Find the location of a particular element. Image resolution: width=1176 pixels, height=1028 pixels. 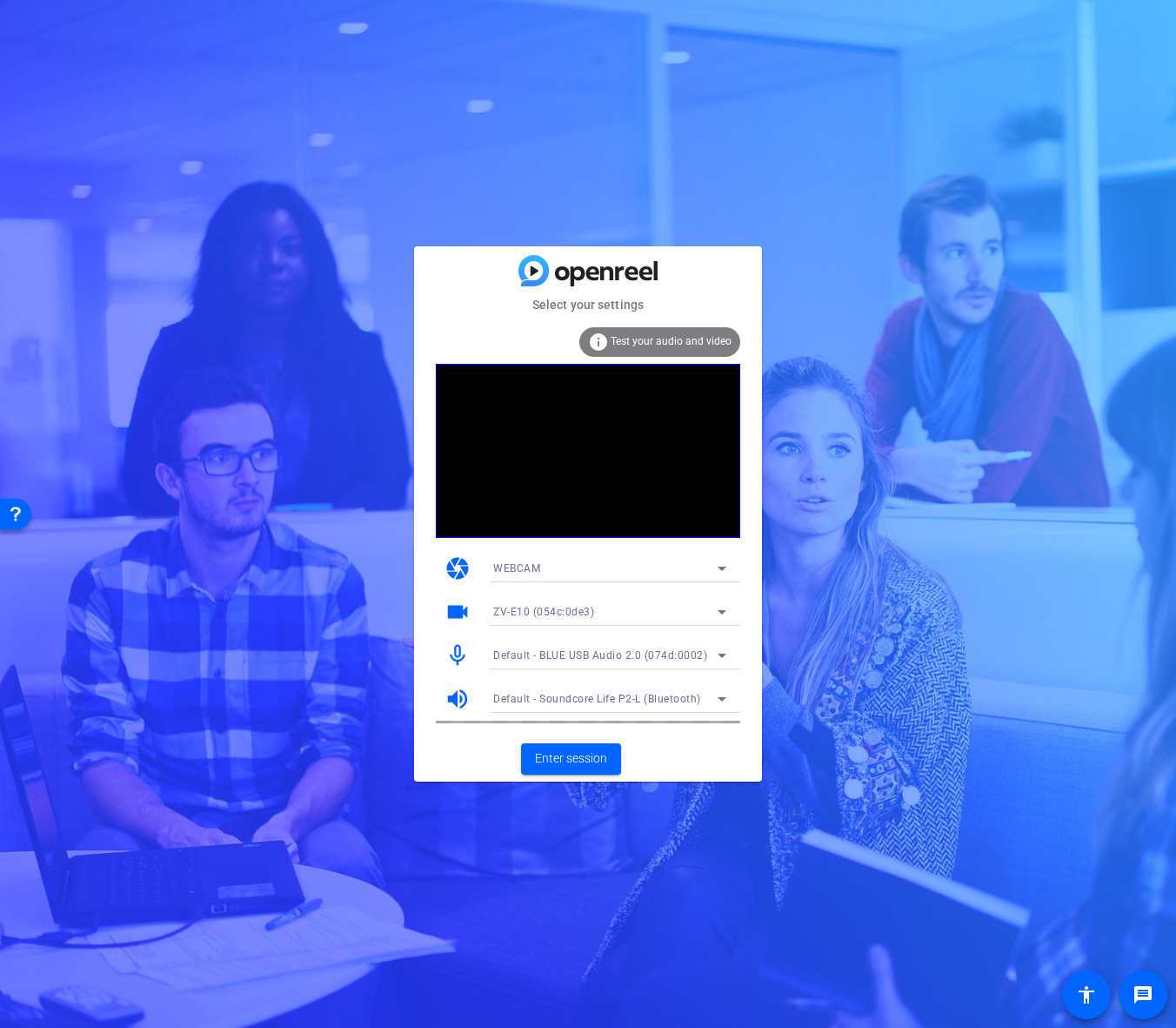

mat-icon: mic_none is located at coordinates (458, 655).